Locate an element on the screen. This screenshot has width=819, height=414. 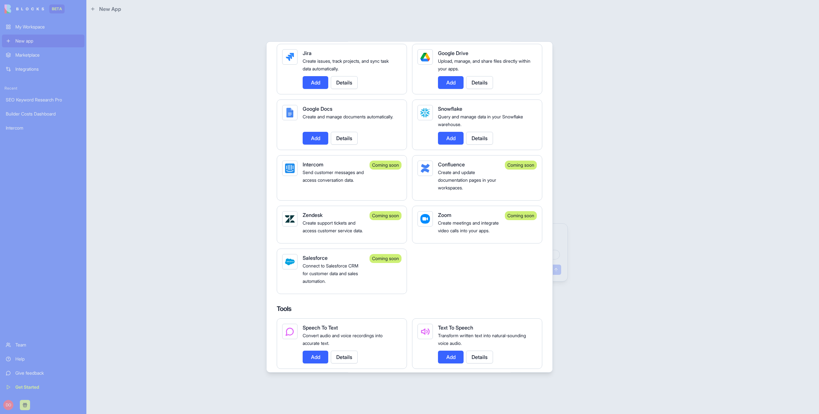
span: Confluence is located at coordinates (452, 164).